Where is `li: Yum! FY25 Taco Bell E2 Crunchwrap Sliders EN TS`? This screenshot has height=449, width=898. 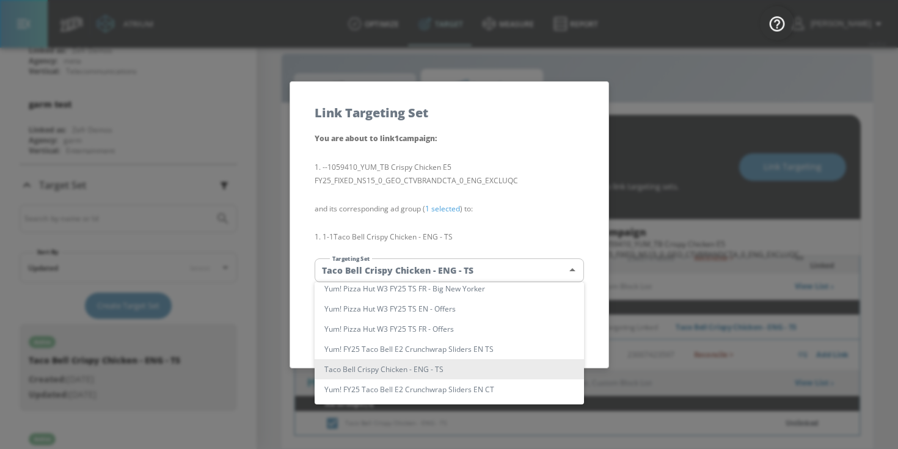 li: Yum! FY25 Taco Bell E2 Crunchwrap Sliders EN TS is located at coordinates (449, 349).